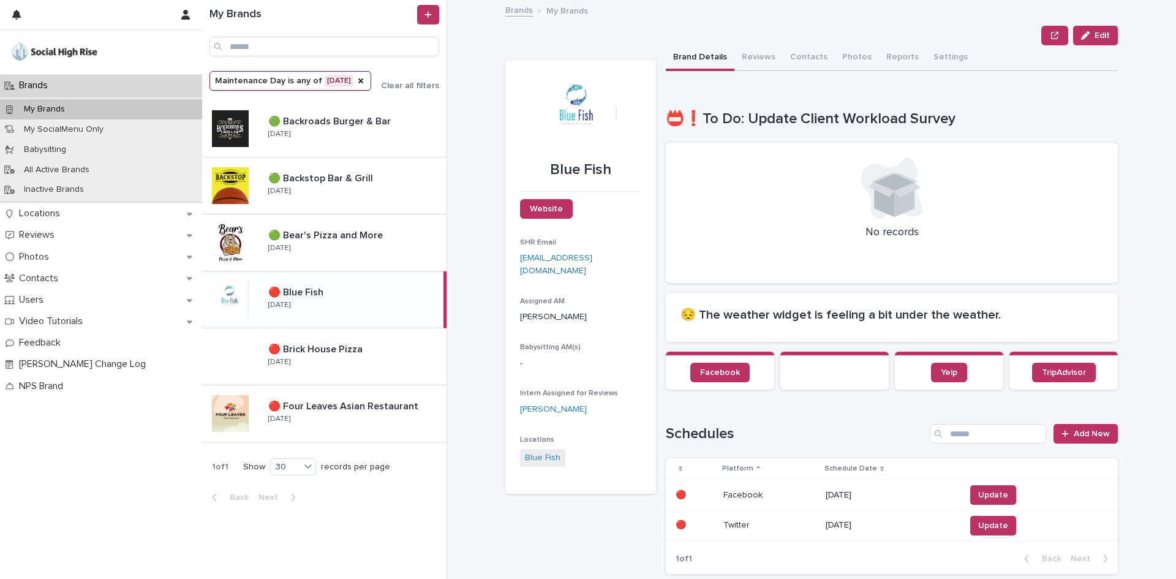 The image size is (1176, 579). I want to click on p: Twitter, so click(737, 524).